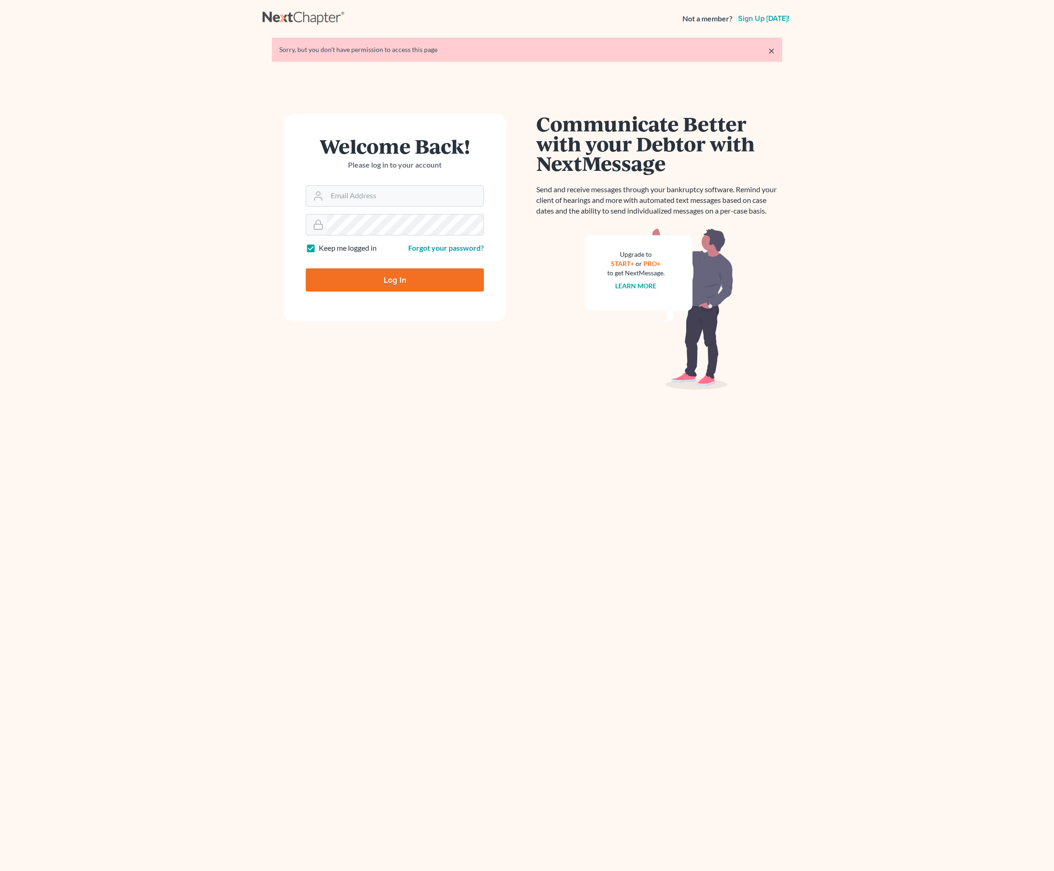  I want to click on input: Email Address, so click(405, 196).